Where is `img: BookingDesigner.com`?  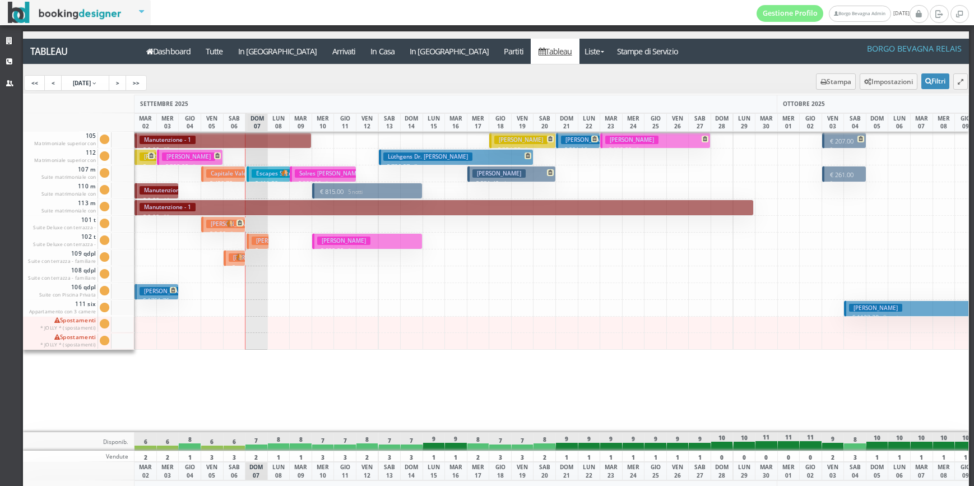 img: BookingDesigner.com is located at coordinates (64, 12).